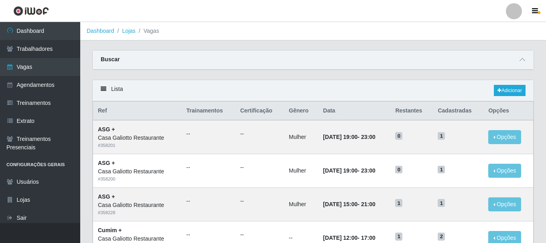  Describe the element at coordinates (208, 111) in the screenshot. I see `th: Trainamentos` at that location.